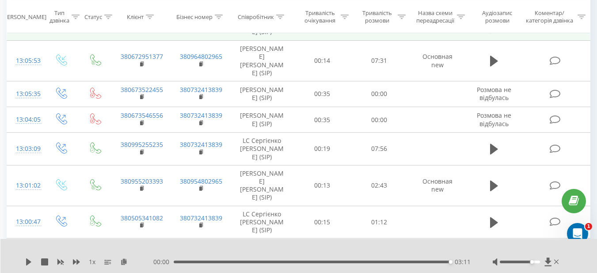  I want to click on div: 13:04:05, so click(25, 119).